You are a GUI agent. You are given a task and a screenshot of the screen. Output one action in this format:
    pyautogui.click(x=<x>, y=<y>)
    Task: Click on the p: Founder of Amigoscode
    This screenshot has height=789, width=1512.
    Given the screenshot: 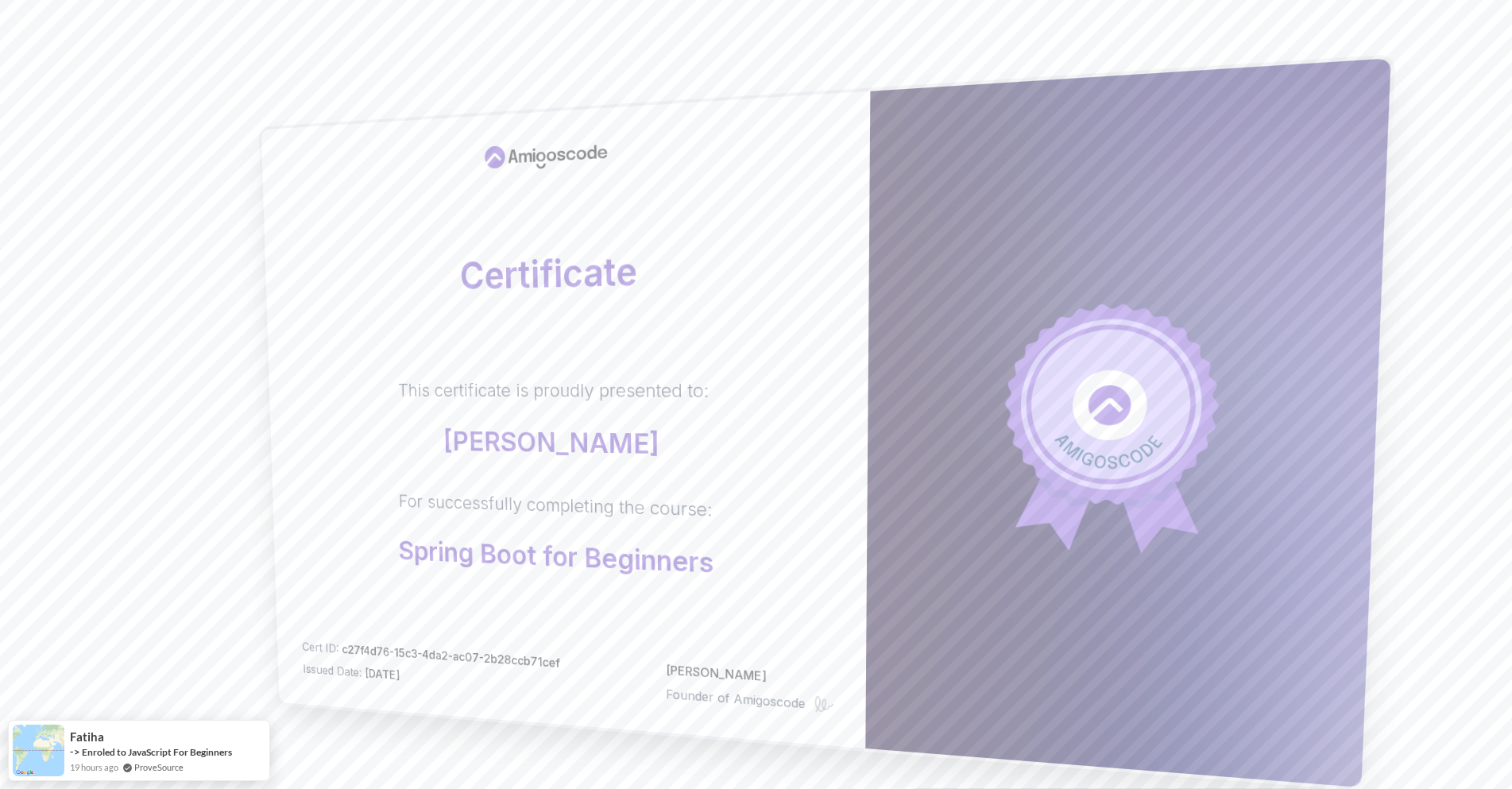 What is the action you would take?
    pyautogui.click(x=735, y=699)
    